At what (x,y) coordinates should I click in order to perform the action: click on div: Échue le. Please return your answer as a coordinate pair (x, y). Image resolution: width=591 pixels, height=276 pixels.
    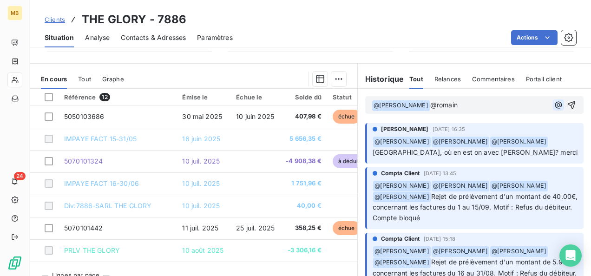
    Looking at the image, I should click on (255, 97).